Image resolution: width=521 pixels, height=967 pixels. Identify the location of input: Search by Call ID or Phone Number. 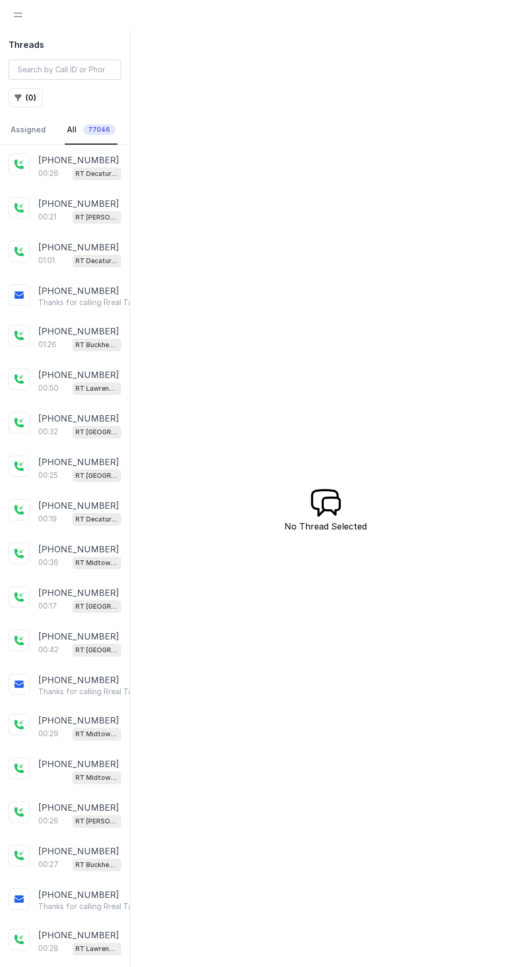
(65, 70).